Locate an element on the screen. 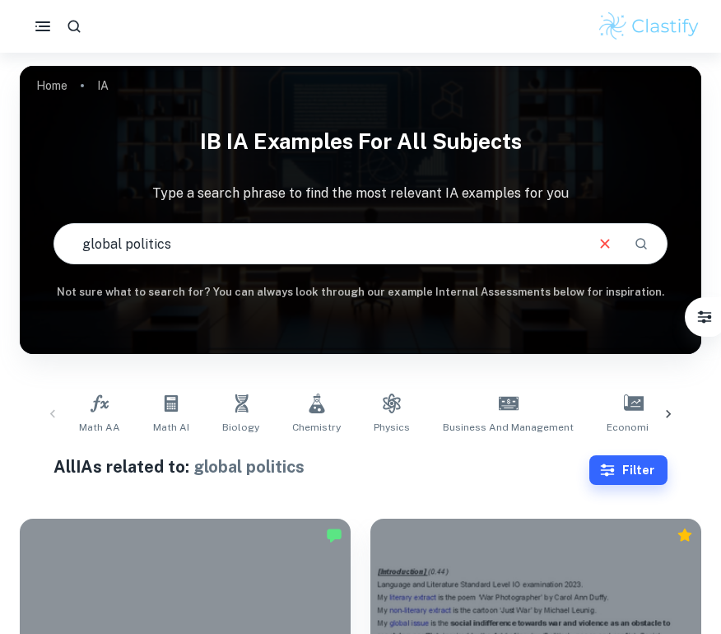  p: IA is located at coordinates (103, 86).